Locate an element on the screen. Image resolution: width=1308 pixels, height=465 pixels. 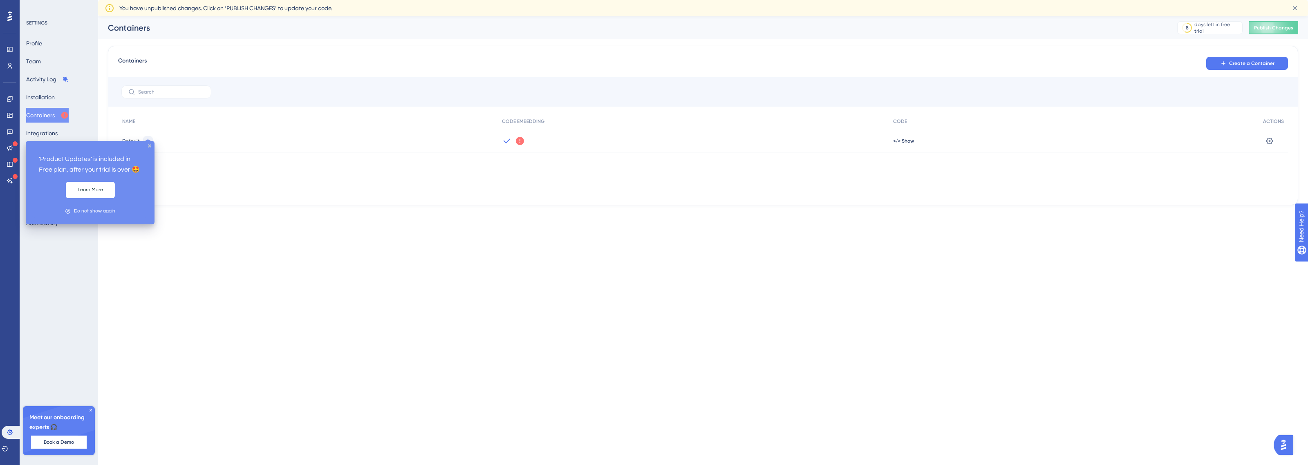
button: Integrations is located at coordinates (42, 133).